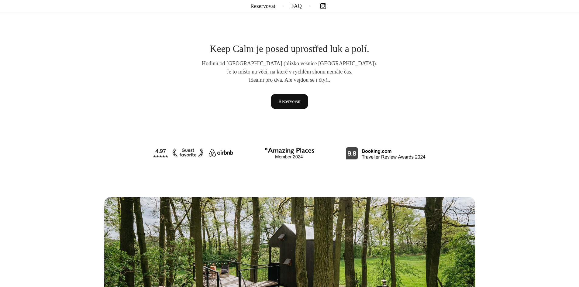 The height and width of the screenshot is (287, 579). What do you see at coordinates (193, 153) in the screenshot?
I see `img: Airbnb Guest Favorite 4.97` at bounding box center [193, 153].